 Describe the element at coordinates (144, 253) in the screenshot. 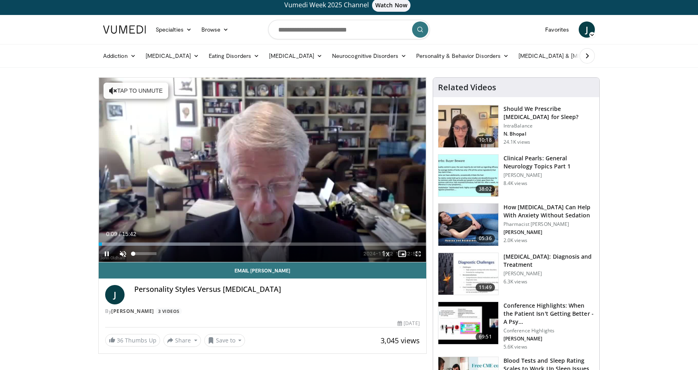

I see `div: Volume Level` at that location.